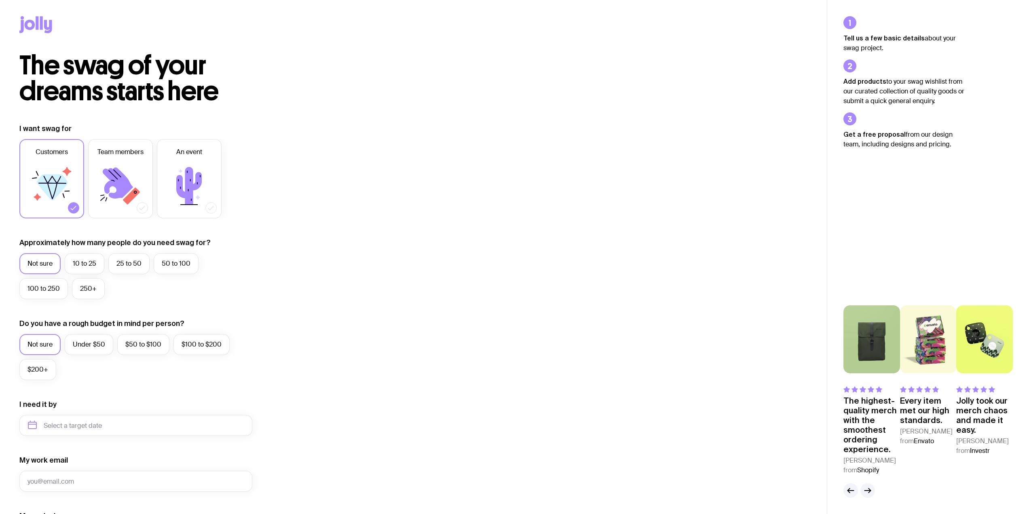 The height and width of the screenshot is (514, 1029). What do you see at coordinates (115, 243) in the screenshot?
I see `label: Approximately how many people do you need swag for?` at bounding box center [115, 243].